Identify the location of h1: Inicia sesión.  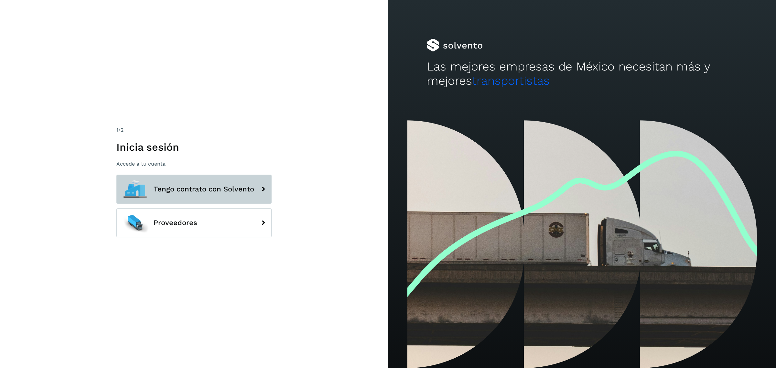
(194, 147).